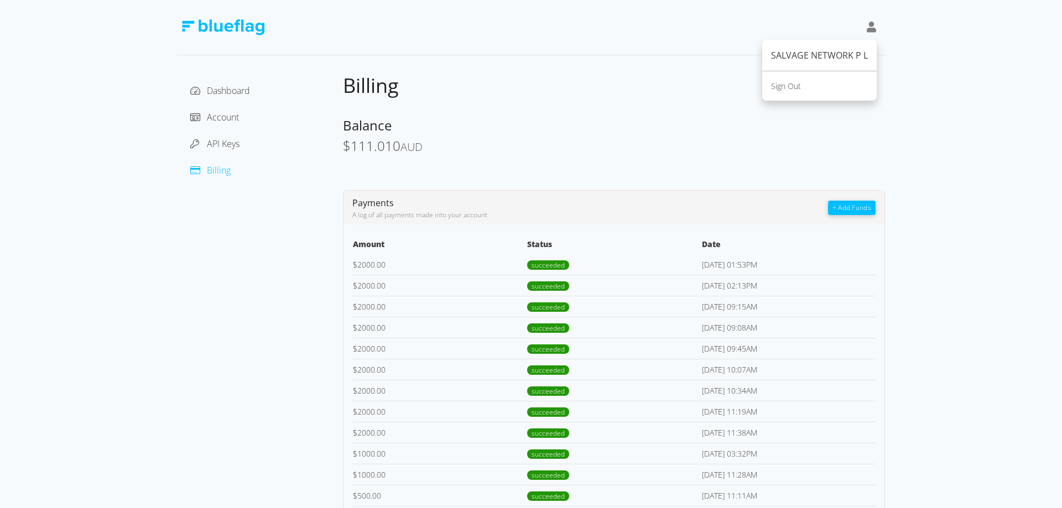 The width and height of the screenshot is (1062, 508). I want to click on th: Status, so click(613, 246).